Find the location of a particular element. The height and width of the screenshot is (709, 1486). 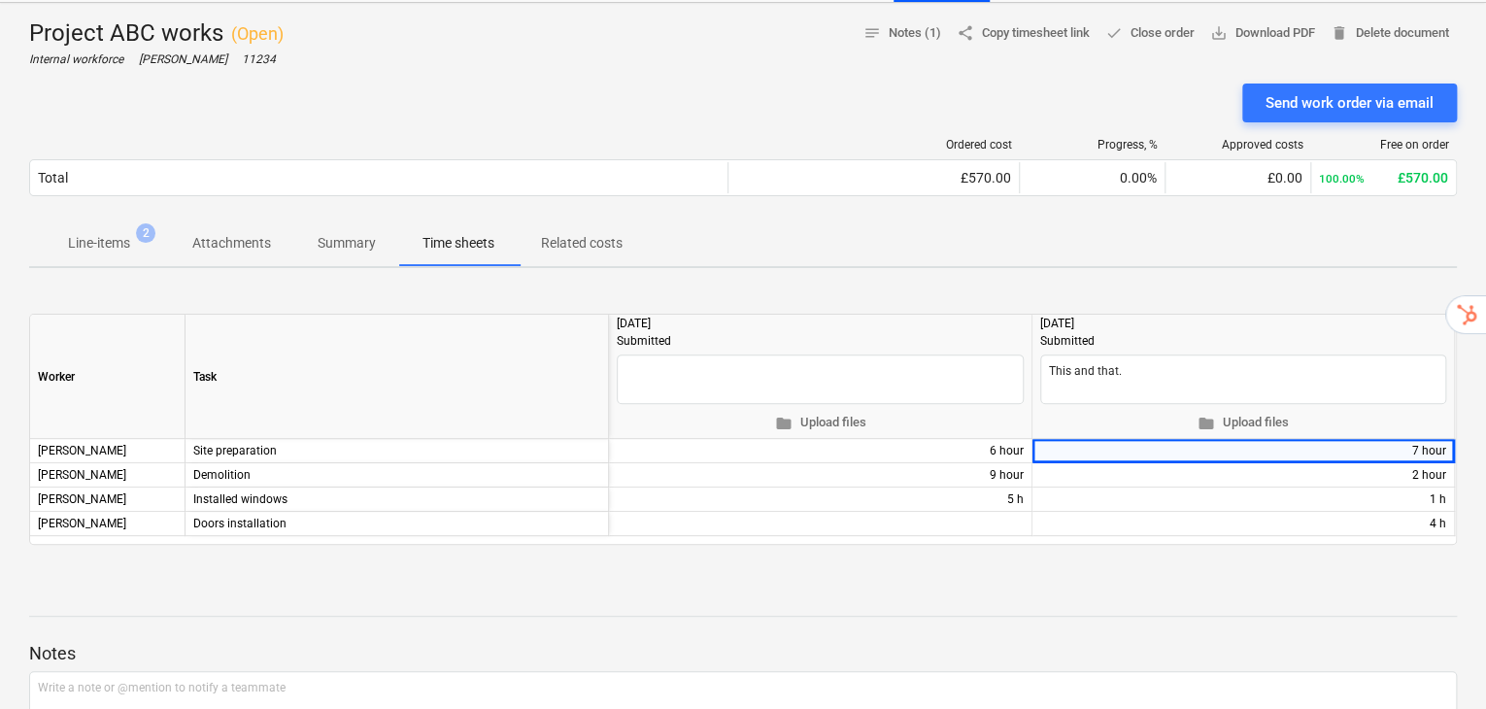

div: 2 hour is located at coordinates (1429, 475).